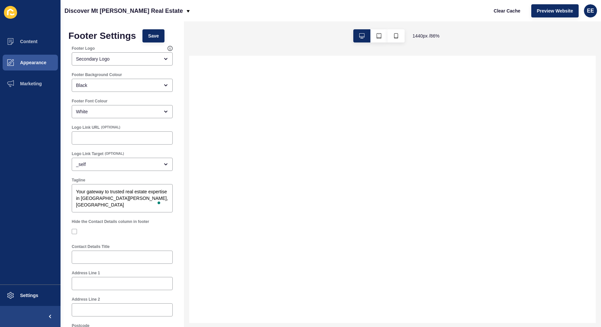  I want to click on textarea: To enrich screen reader interactions, please activate Accessibility in Grammarly extension settings, so click(122, 198).